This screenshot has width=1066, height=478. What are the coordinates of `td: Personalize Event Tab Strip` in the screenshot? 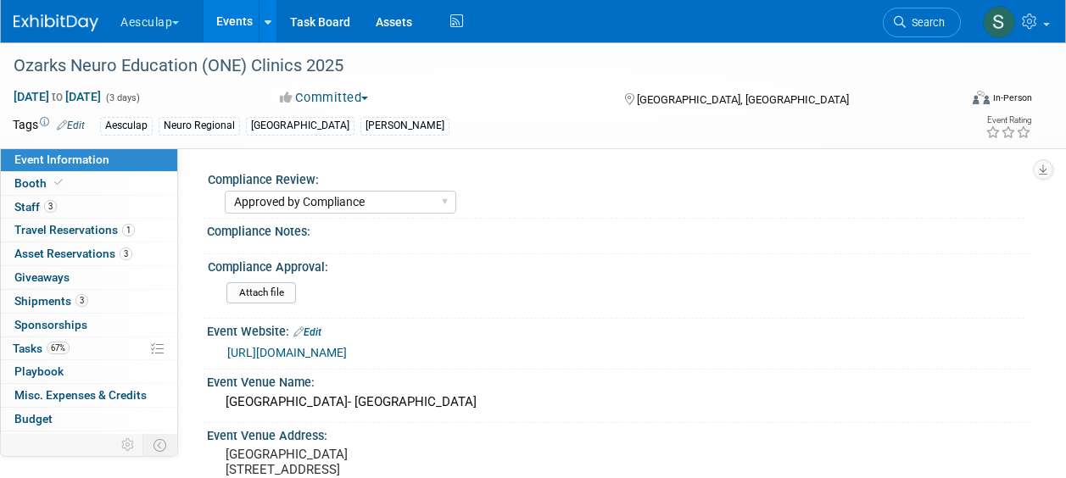 It's located at (128, 445).